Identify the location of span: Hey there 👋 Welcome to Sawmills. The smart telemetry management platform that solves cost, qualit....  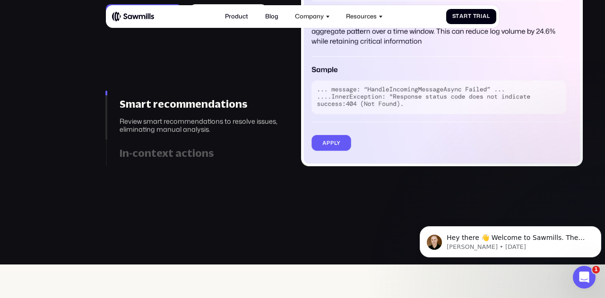
(100, 50).